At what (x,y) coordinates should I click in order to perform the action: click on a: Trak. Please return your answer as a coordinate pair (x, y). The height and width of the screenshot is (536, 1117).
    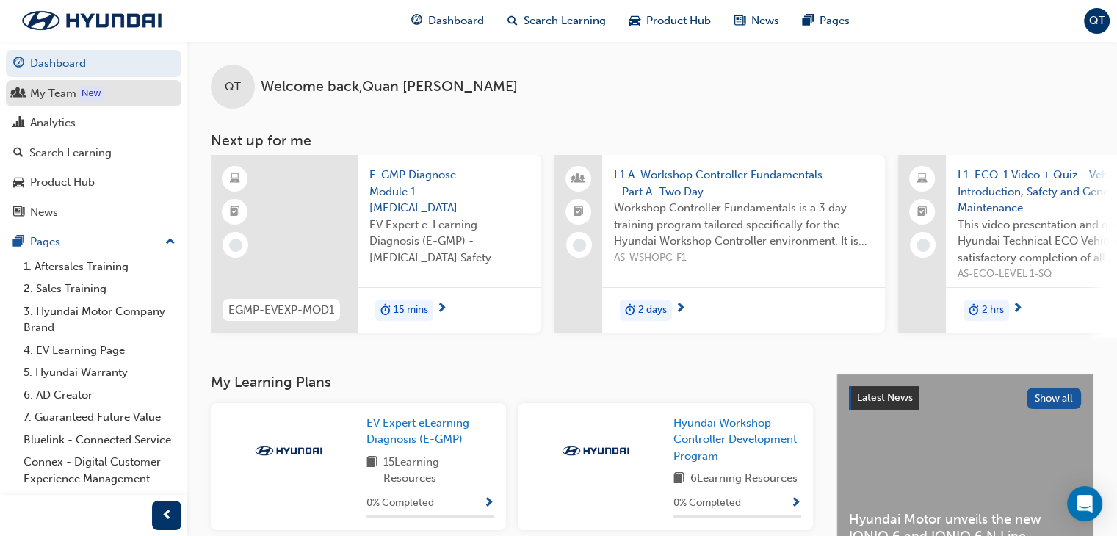
    Looking at the image, I should click on (92, 21).